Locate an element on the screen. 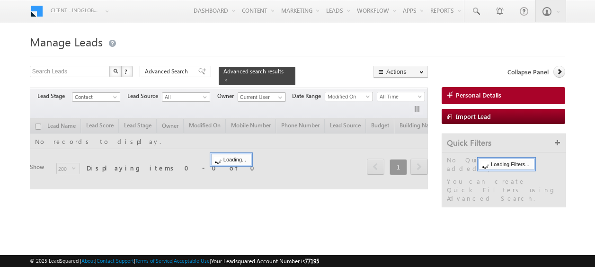 The image size is (595, 267). span: Owner is located at coordinates (227, 96).